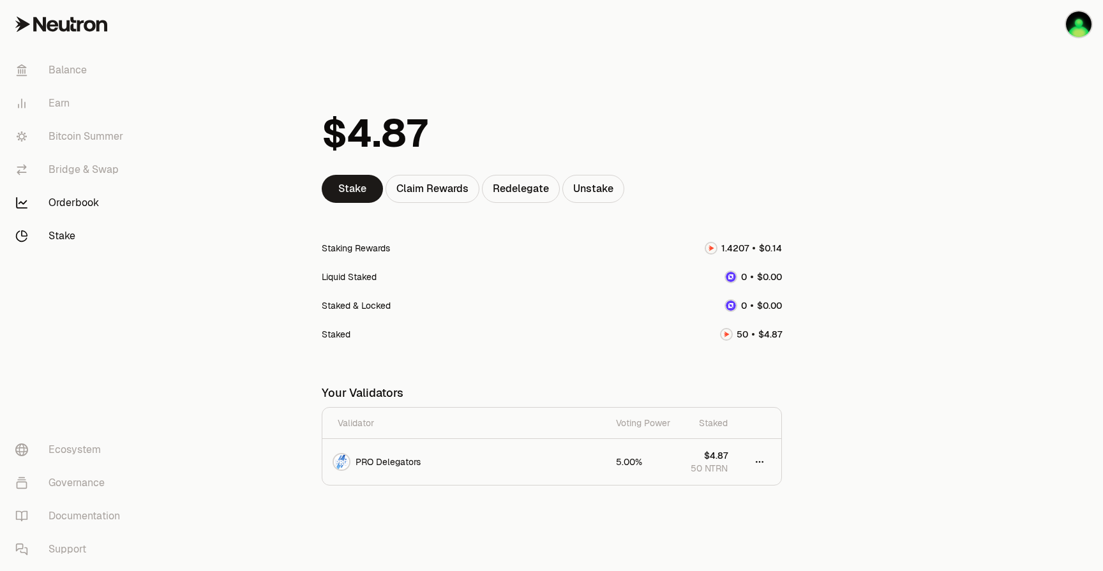 This screenshot has height=571, width=1103. I want to click on a: Ecosystem, so click(72, 450).